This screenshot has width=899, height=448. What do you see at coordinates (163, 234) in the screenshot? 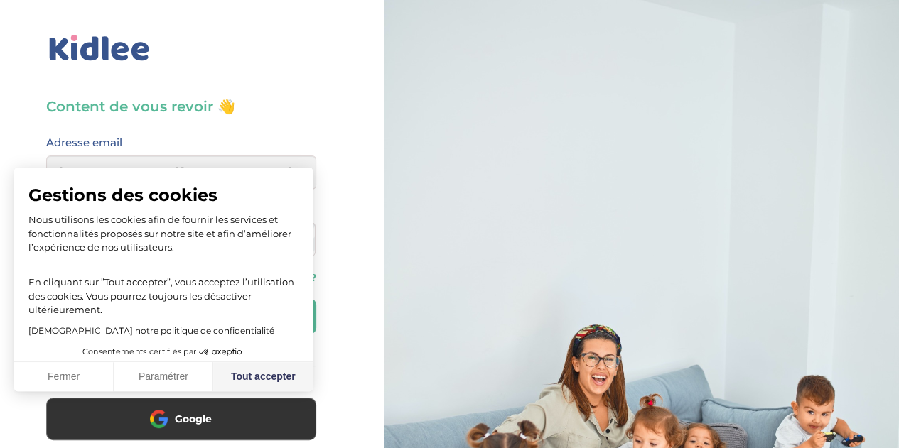
I see `p: Nous utilisons les cookies afin de fournir les services et fonctionnalités proposés sur notre sit...` at bounding box center [163, 234].